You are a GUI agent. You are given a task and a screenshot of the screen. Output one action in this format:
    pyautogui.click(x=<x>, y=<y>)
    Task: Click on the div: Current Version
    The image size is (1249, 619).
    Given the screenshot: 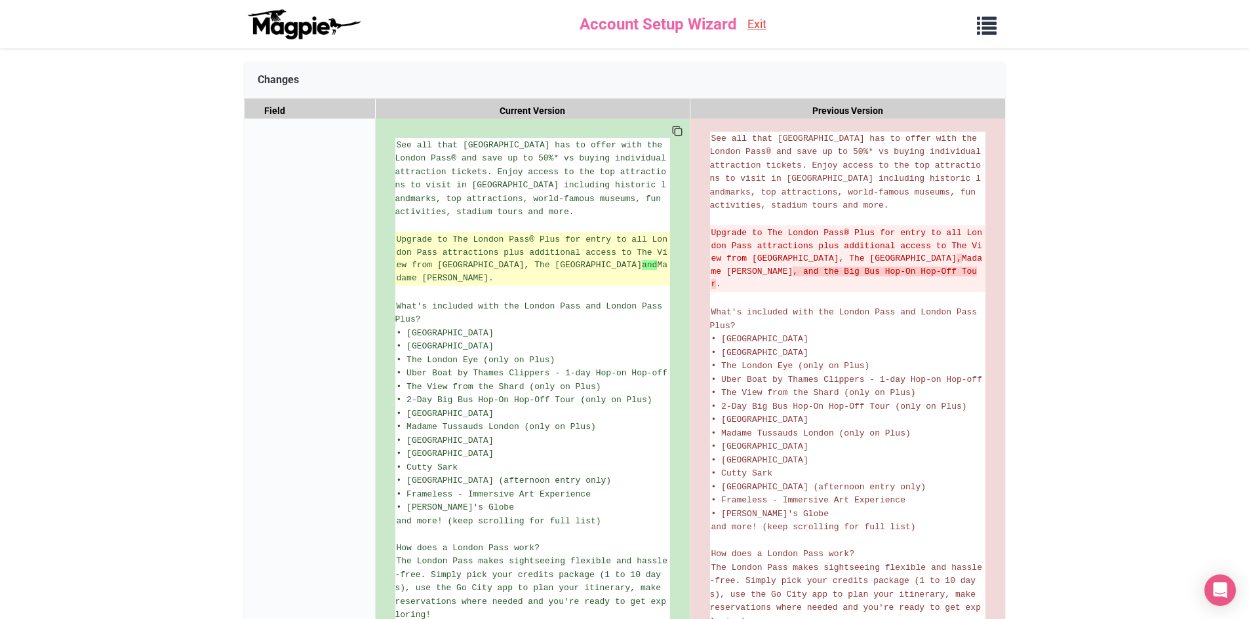 What is the action you would take?
    pyautogui.click(x=533, y=111)
    